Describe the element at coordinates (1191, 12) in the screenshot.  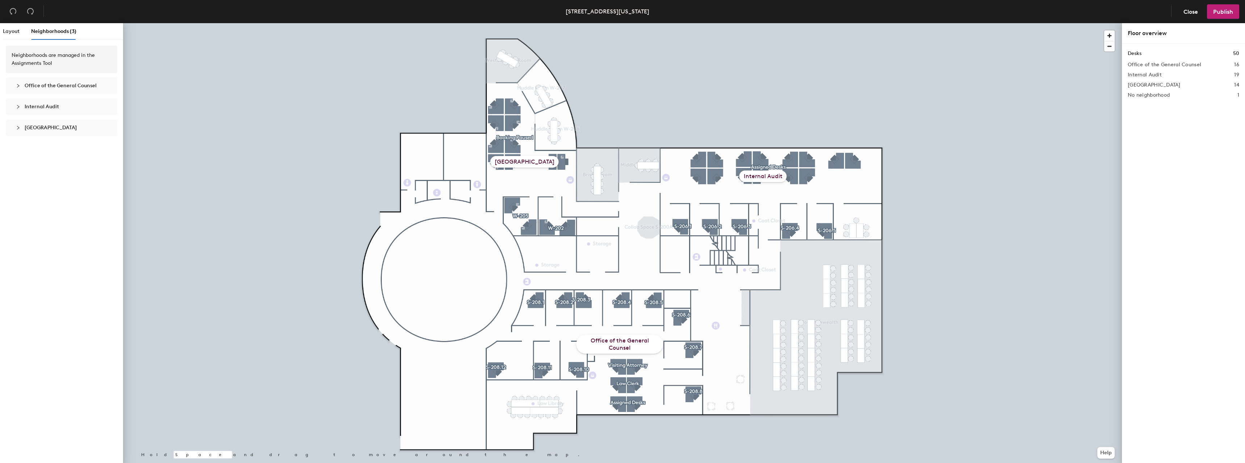
I see `button: Close` at that location.